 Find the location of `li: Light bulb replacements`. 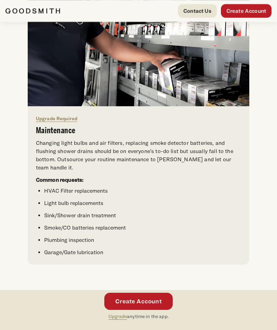

li: Light bulb replacements is located at coordinates (142, 203).